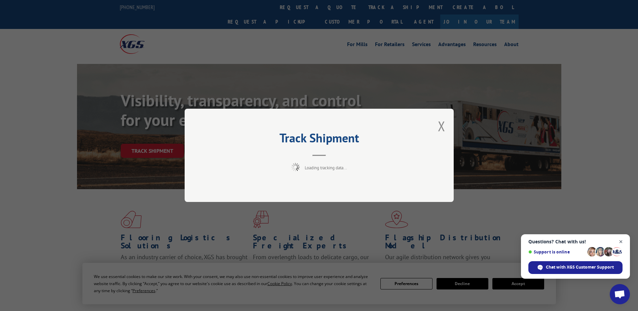  What do you see at coordinates (295, 167) in the screenshot?
I see `img: xgs-loading` at bounding box center [295, 167].